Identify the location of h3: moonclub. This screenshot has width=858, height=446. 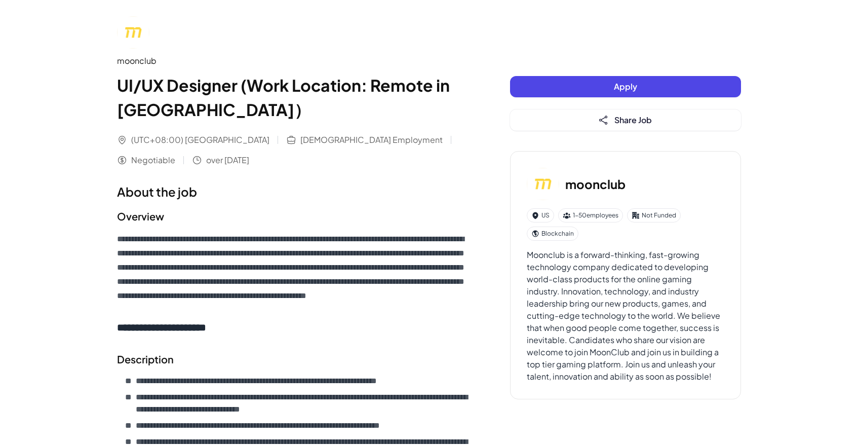
(595, 184).